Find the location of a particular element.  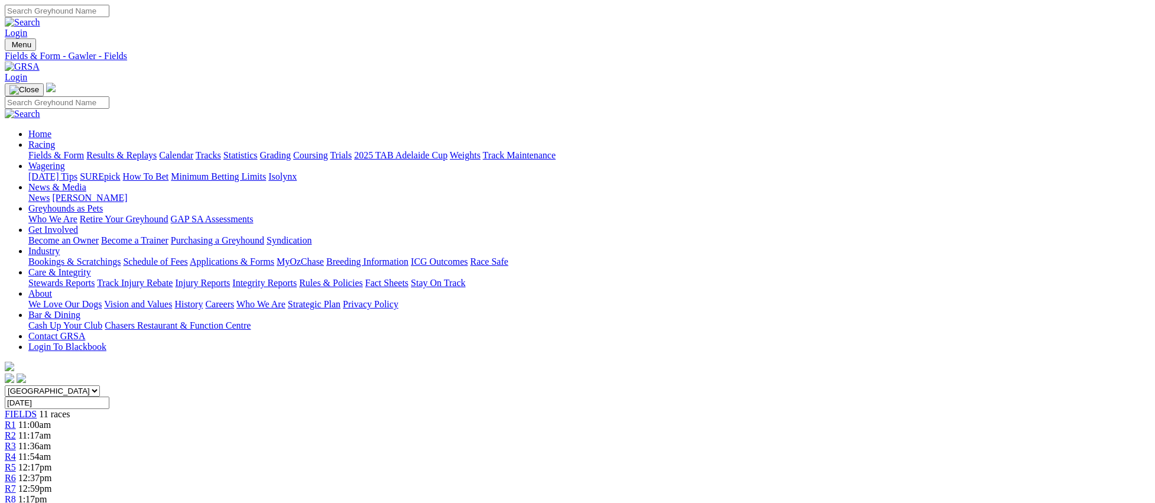

a: History is located at coordinates (189, 304).